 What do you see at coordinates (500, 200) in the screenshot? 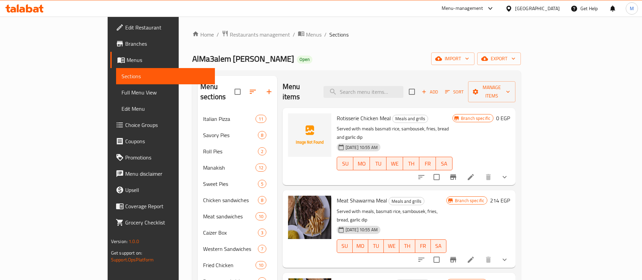
I see `h6: 214 EGP` at bounding box center [500, 200].